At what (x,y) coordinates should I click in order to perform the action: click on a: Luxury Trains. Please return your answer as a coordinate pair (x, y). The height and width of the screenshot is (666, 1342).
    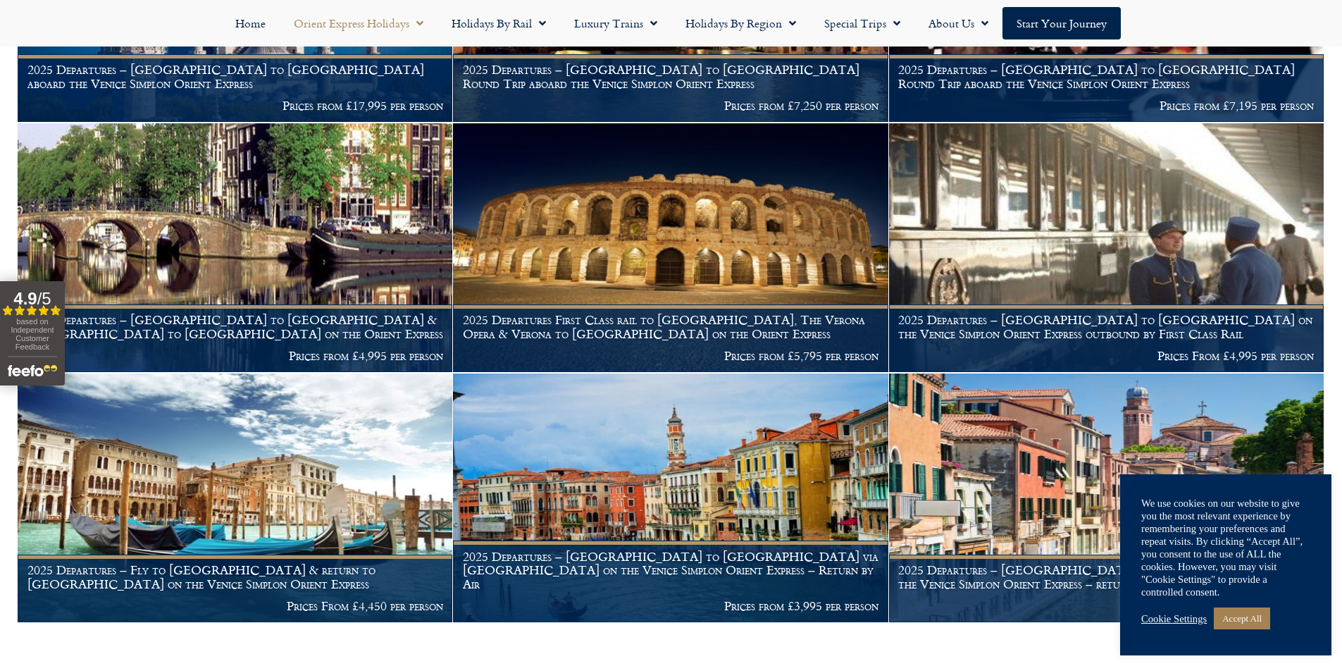
    Looking at the image, I should click on (616, 23).